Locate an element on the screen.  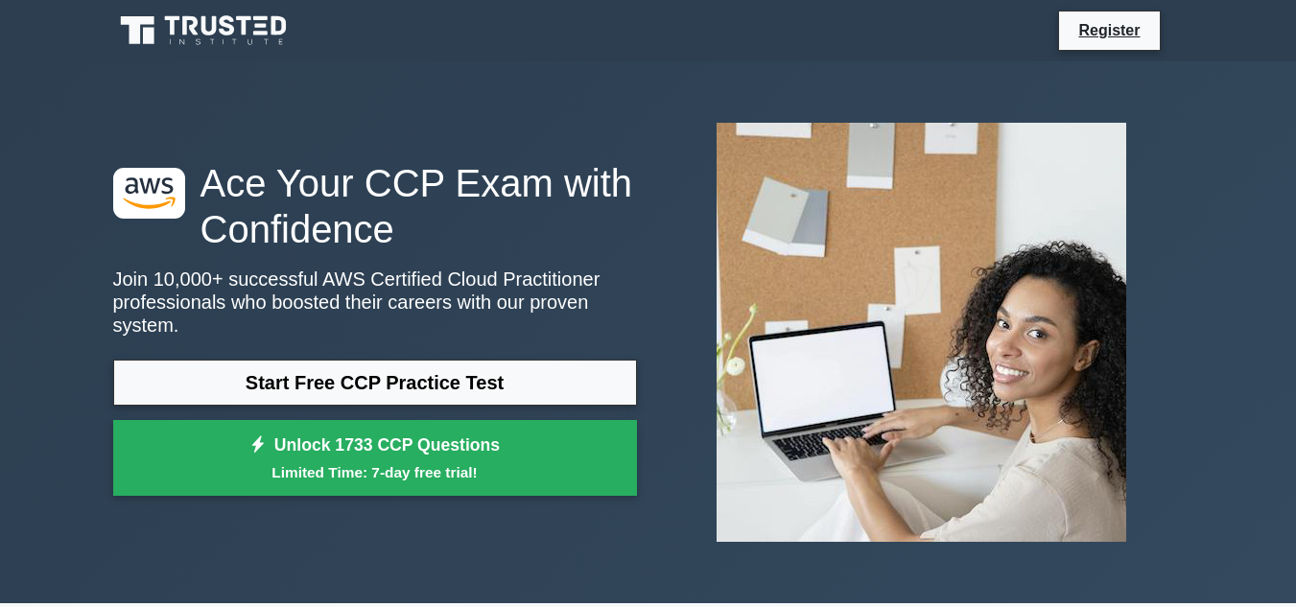
a: Register is located at coordinates (1109, 30).